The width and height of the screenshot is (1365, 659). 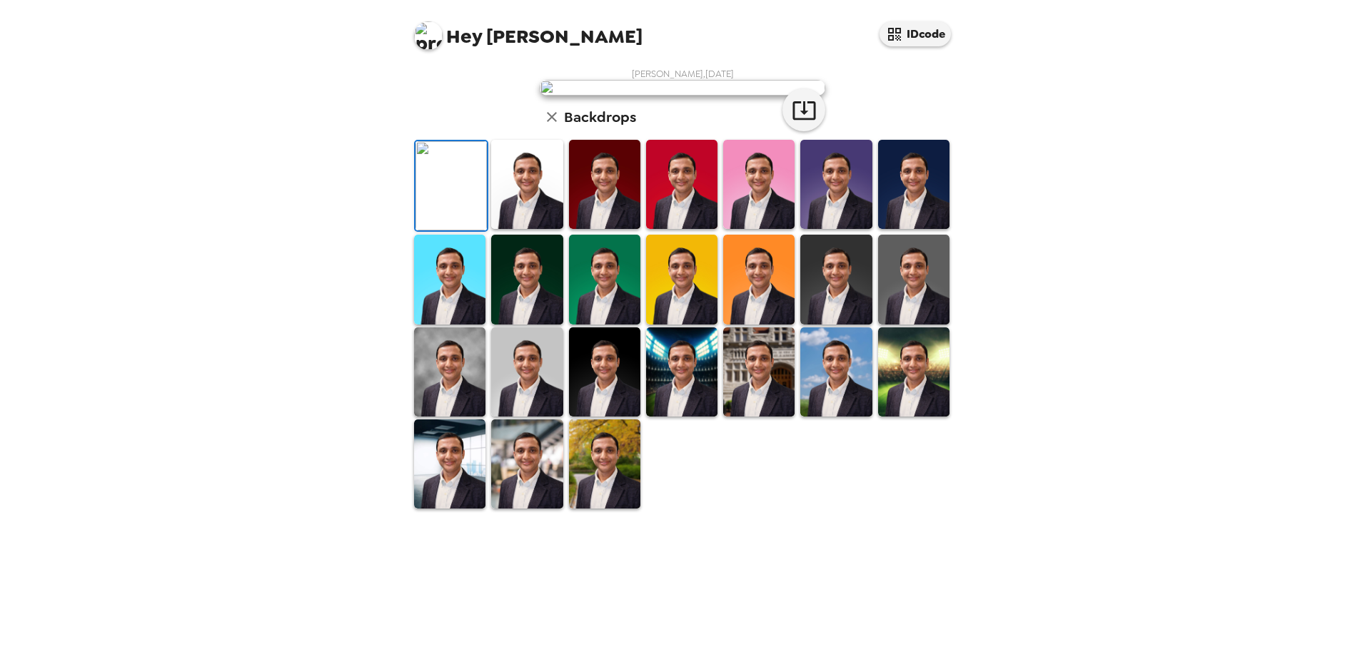 What do you see at coordinates (915, 34) in the screenshot?
I see `button: IDcode` at bounding box center [915, 34].